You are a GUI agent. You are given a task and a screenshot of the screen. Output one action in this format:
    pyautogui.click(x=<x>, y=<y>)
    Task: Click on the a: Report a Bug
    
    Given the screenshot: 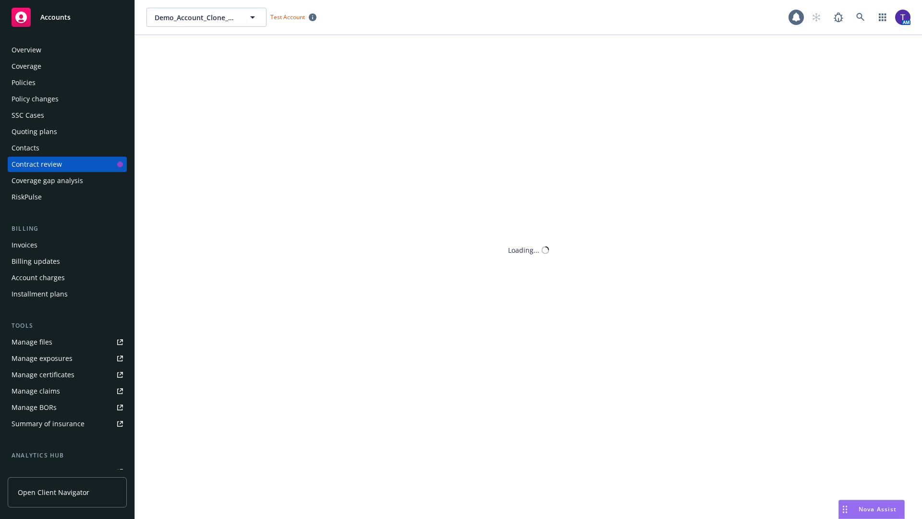 What is the action you would take?
    pyautogui.click(x=838, y=17)
    